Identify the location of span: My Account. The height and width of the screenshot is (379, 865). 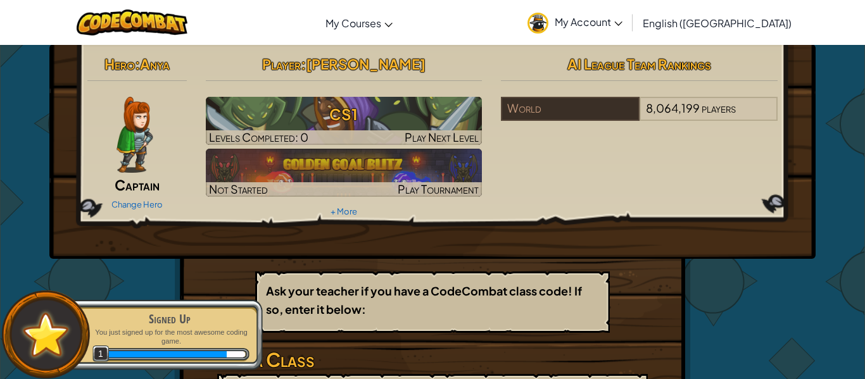
(588, 22).